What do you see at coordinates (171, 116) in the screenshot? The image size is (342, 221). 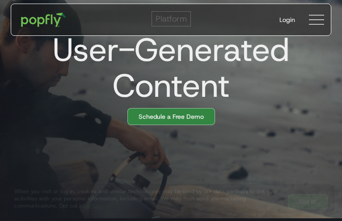 I see `a: Schedule a Free Demo` at bounding box center [171, 116].